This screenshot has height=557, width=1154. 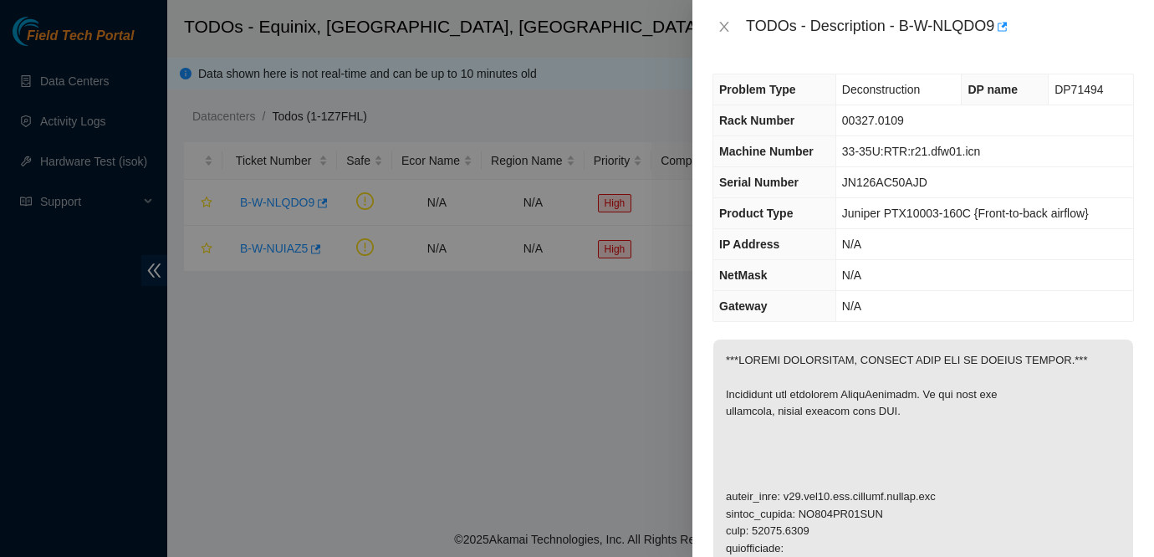 I want to click on span: JN126AC50AJD, so click(x=885, y=182).